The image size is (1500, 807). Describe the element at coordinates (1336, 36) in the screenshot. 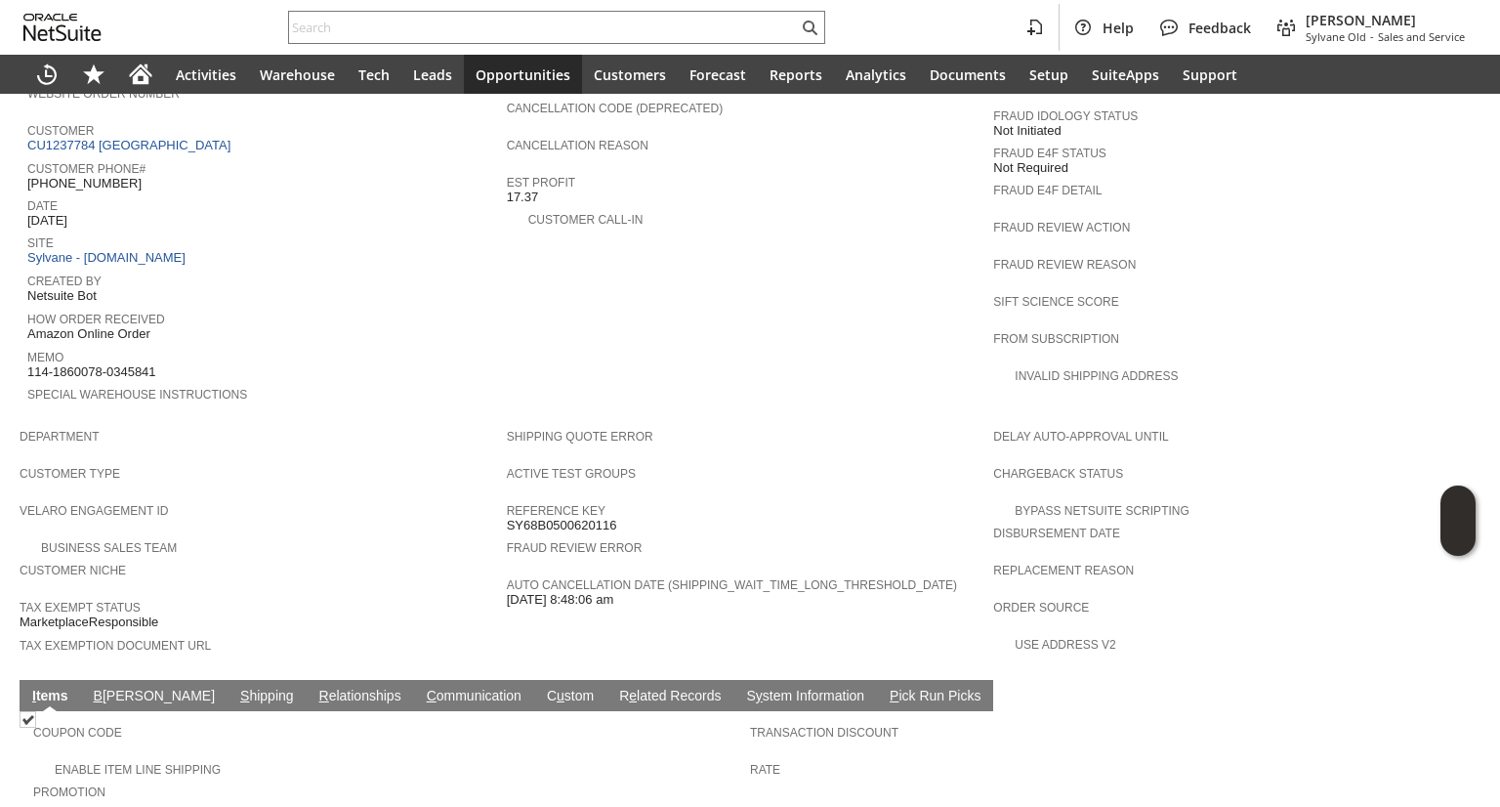

I see `span: Sylvane Old` at that location.